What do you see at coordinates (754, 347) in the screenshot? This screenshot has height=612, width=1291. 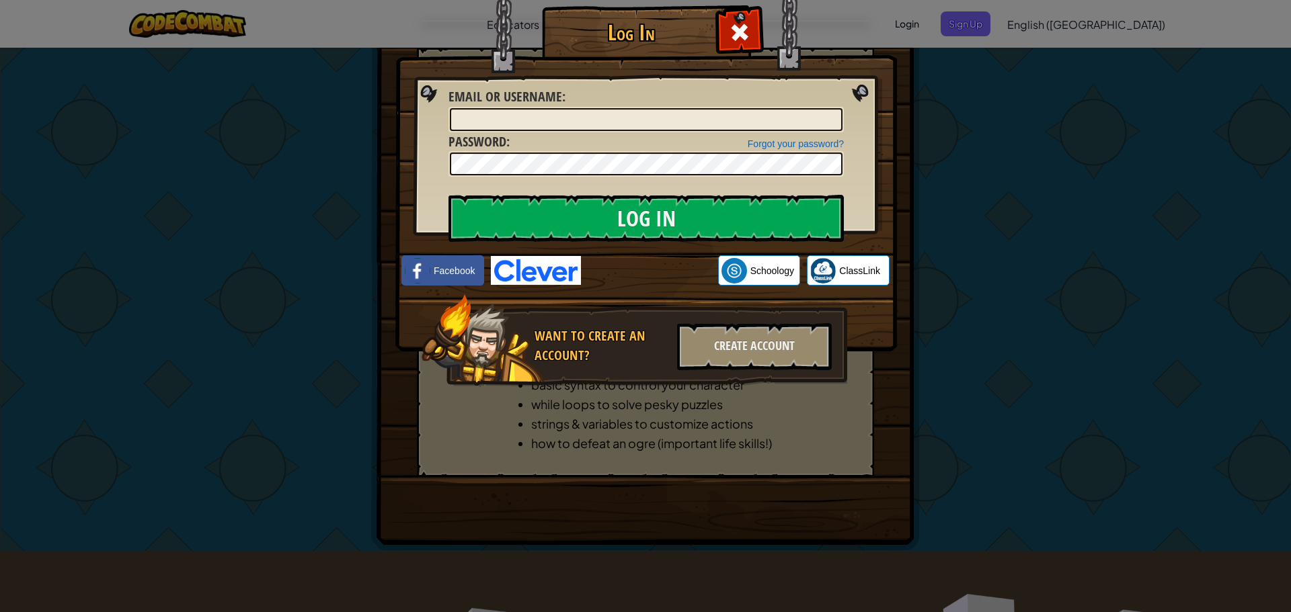 I see `div: Create Account` at bounding box center [754, 347].